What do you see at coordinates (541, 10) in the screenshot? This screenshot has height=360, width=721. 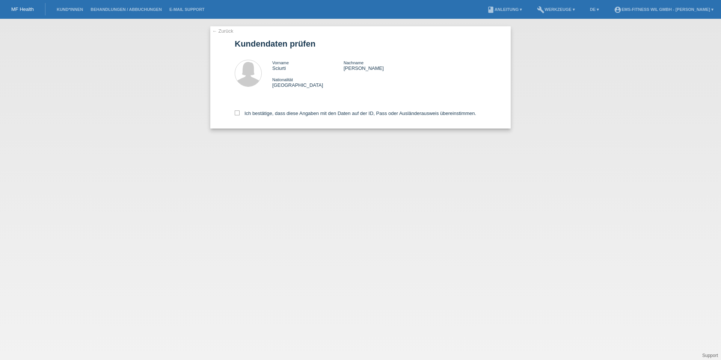 I see `i: build` at bounding box center [541, 10].